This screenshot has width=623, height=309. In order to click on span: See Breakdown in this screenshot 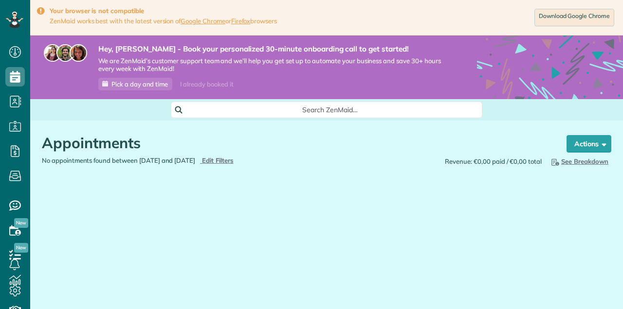, I will do `click(578, 161)`.